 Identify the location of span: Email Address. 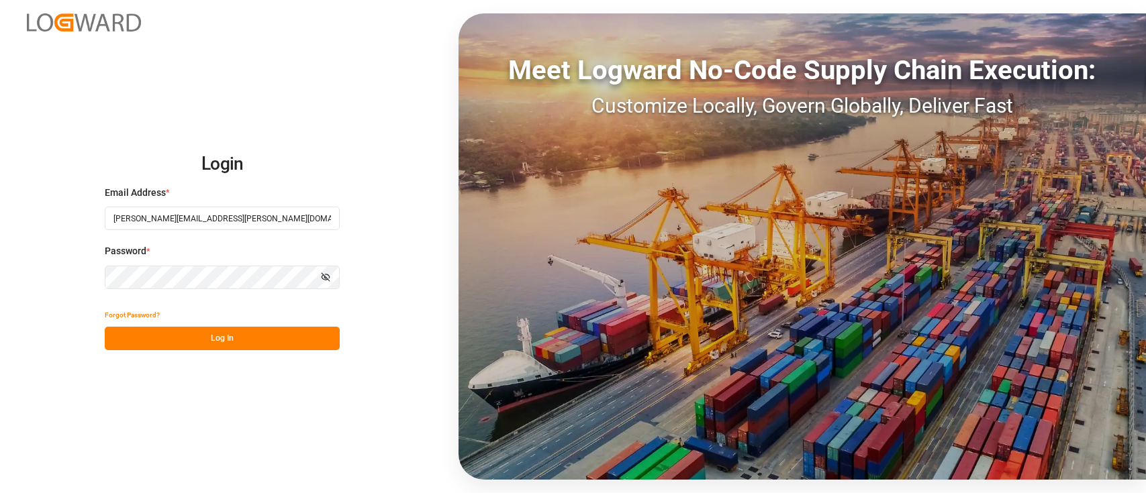
(135, 193).